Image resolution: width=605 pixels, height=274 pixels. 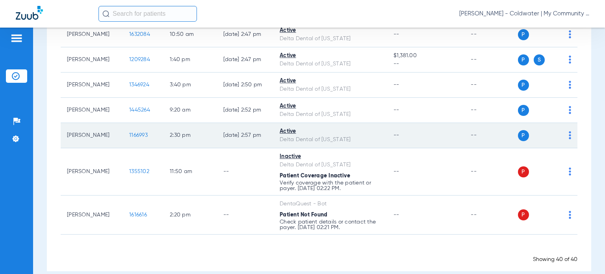 I want to click on div: Inactive, so click(x=330, y=156).